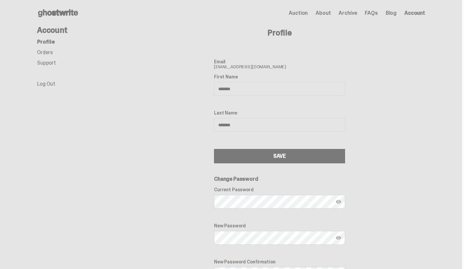 The image size is (467, 269). I want to click on h4: Account, so click(86, 30).